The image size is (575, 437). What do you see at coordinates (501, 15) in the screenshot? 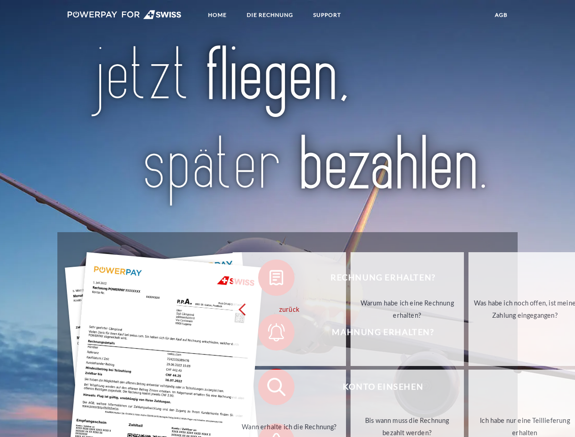
I see `a: agb` at bounding box center [501, 15].